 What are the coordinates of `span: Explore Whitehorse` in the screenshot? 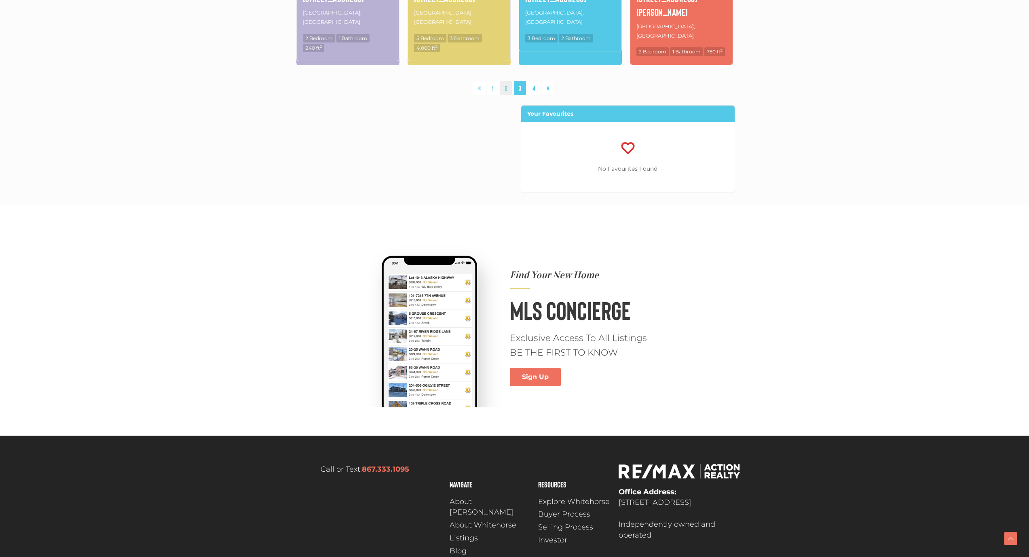 It's located at (573, 501).